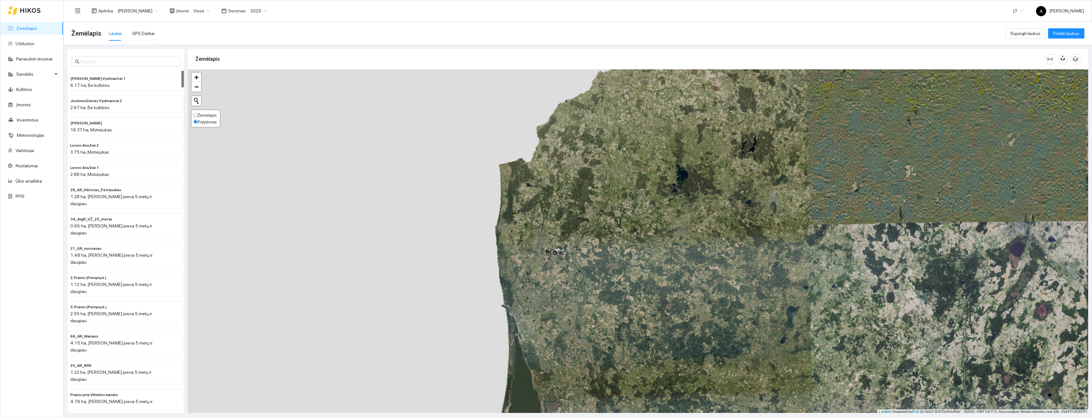 Image resolution: width=1092 pixels, height=418 pixels. Describe the element at coordinates (1066, 33) in the screenshot. I see `a: Pridėti laukus` at that location.